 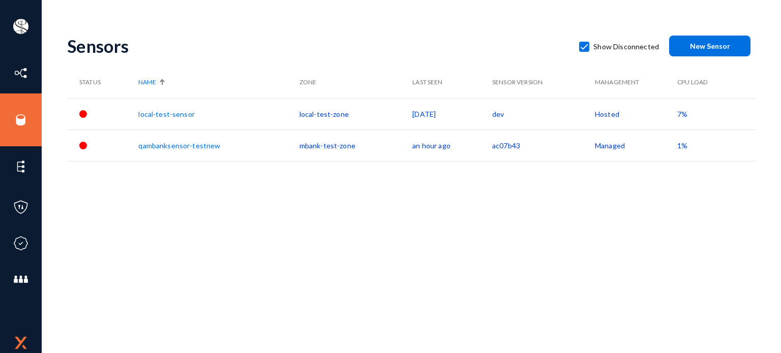 I want to click on td: Managed, so click(x=636, y=145).